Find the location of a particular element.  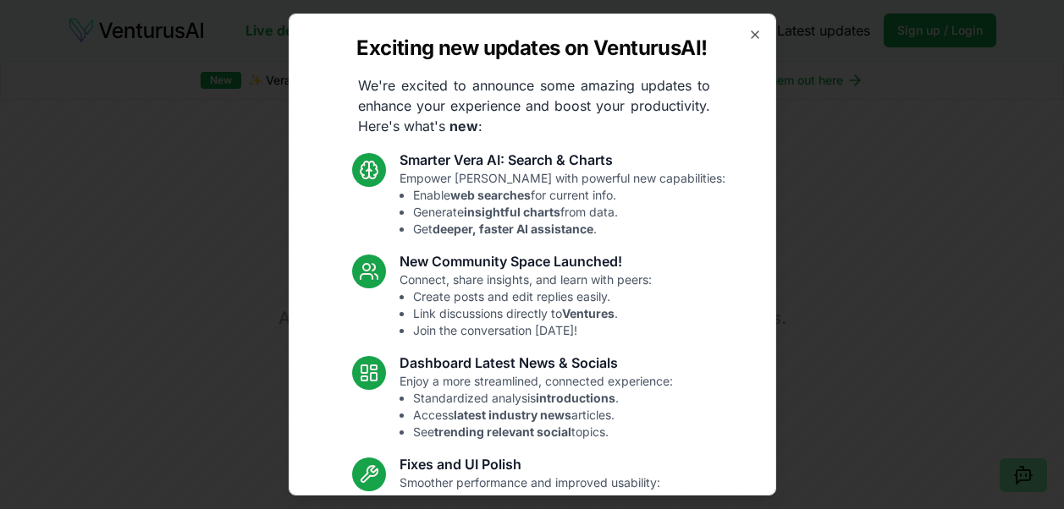

h3: Dashboard Latest News & Socials is located at coordinates (536, 363).